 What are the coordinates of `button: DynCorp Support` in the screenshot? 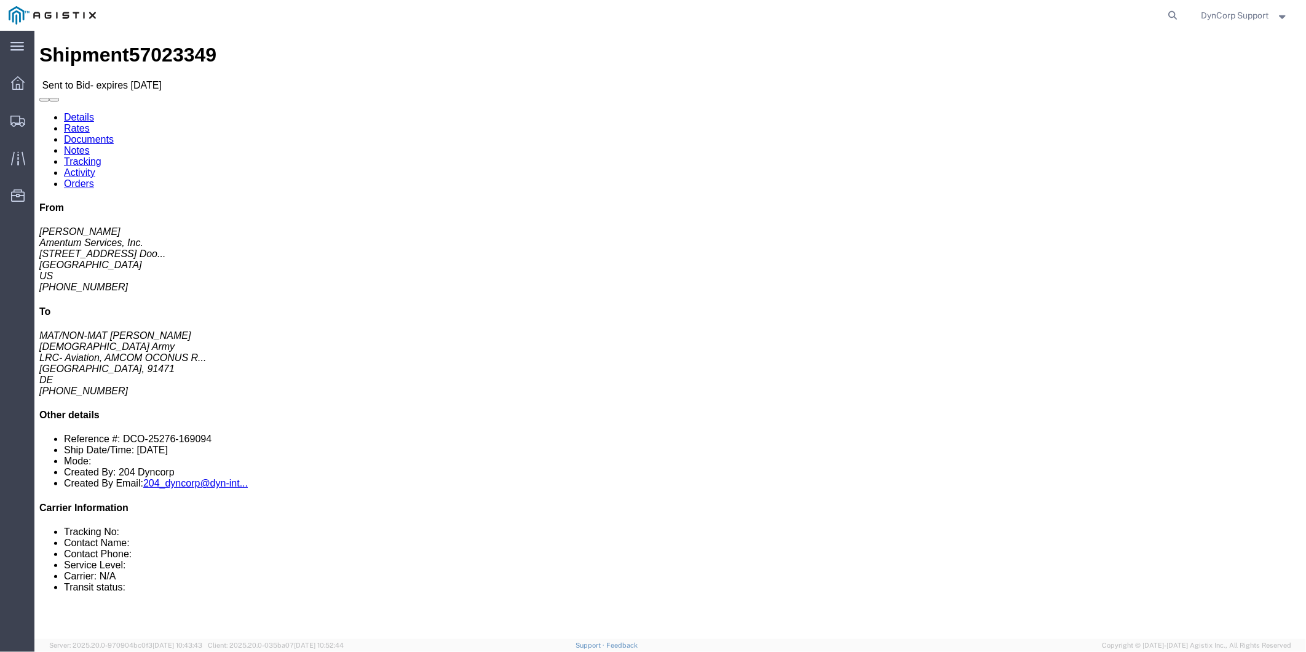 It's located at (1245, 15).